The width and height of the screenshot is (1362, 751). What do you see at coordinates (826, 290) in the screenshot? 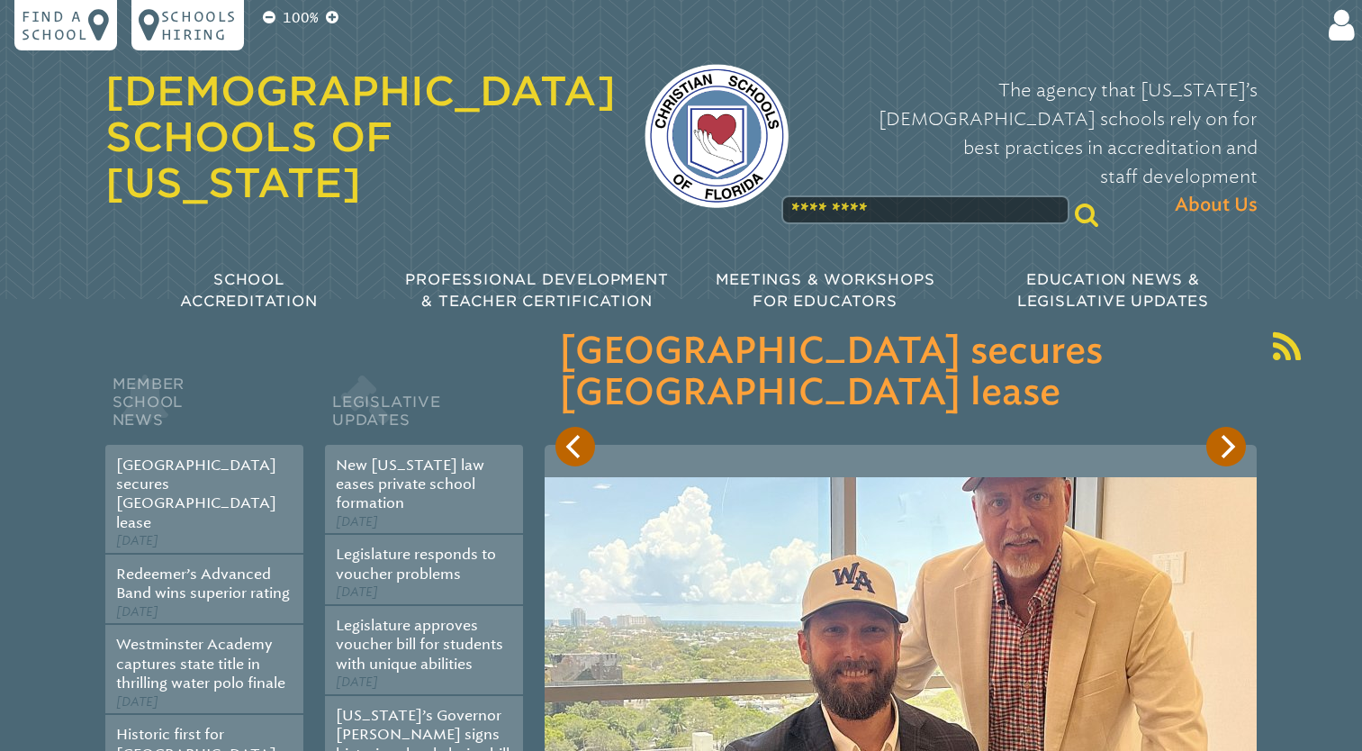
I see `span: Meetings & Workshops for Educators` at bounding box center [826, 290].